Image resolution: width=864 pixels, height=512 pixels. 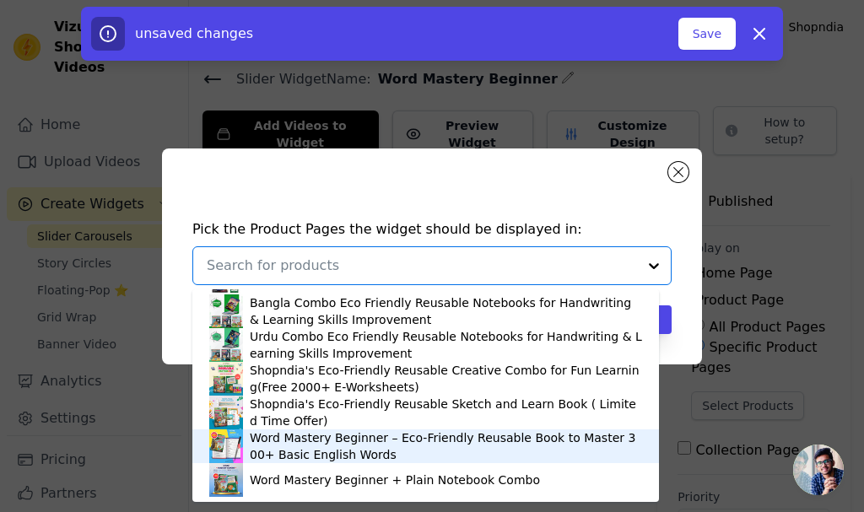 I want to click on div: Urdu Combo Eco Friendly Reusable Notebooks for Handwriting & Learning Skills Improvement, so click(x=445, y=345).